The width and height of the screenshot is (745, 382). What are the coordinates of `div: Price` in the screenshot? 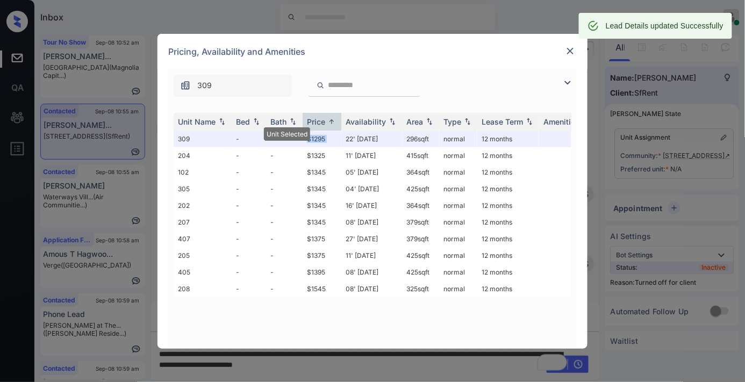 It's located at (316, 121).